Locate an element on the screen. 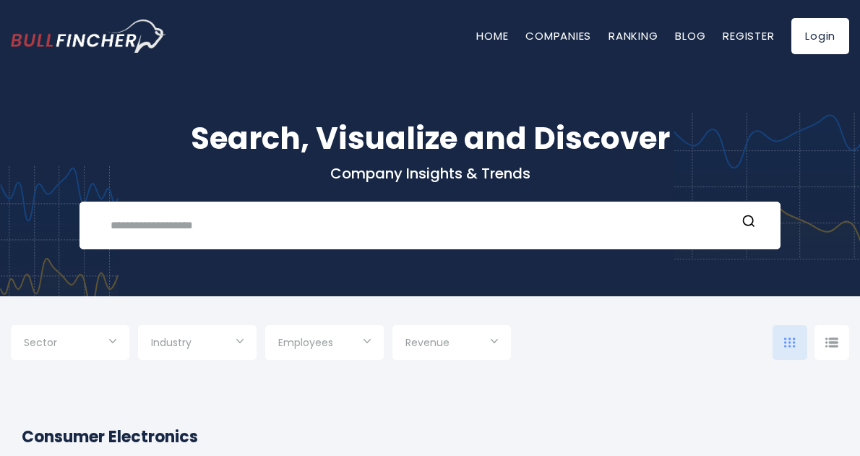 The height and width of the screenshot is (456, 860). img: icon-comp-list-view.svg is located at coordinates (831, 342).